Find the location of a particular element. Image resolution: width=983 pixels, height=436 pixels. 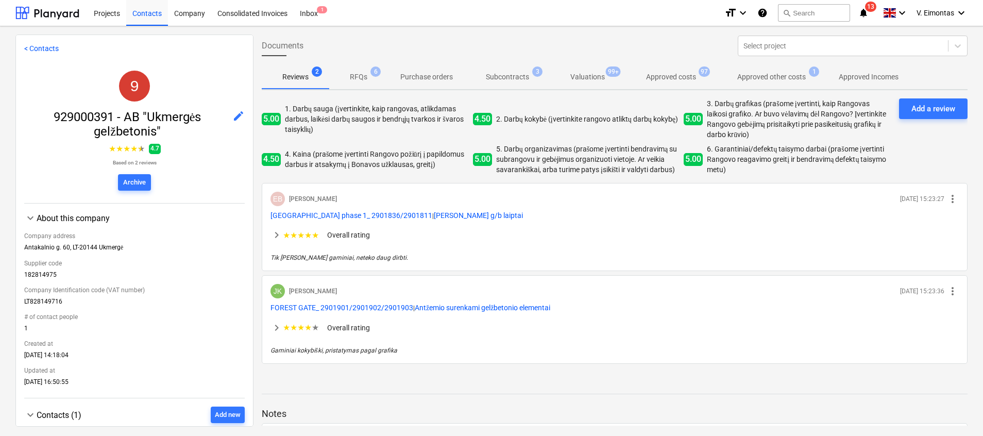

i: Knowledge base is located at coordinates (762, 13).